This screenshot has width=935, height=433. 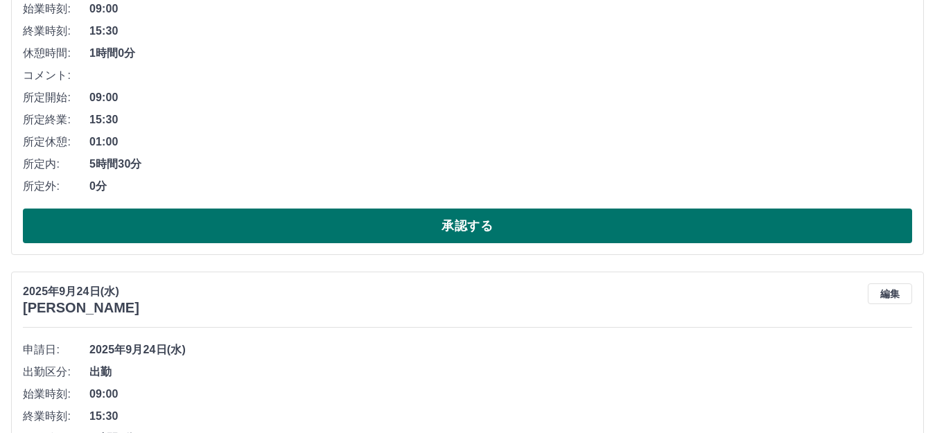 What do you see at coordinates (81, 292) in the screenshot?
I see `p: 2025年9月24日(水)` at bounding box center [81, 292].